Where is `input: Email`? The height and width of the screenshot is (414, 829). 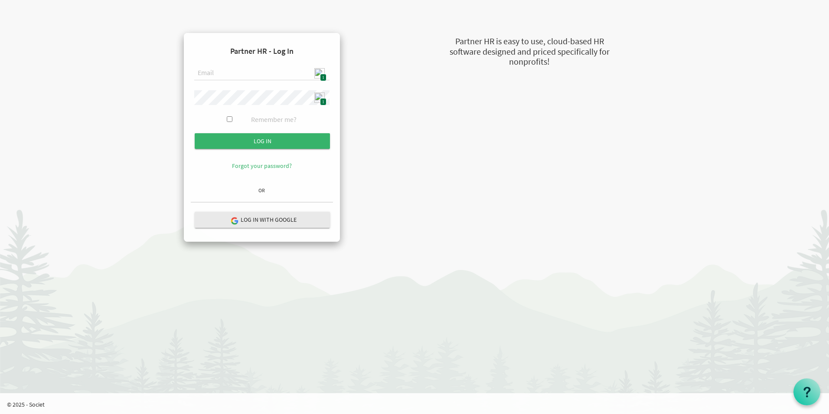 input: Email is located at coordinates (262, 73).